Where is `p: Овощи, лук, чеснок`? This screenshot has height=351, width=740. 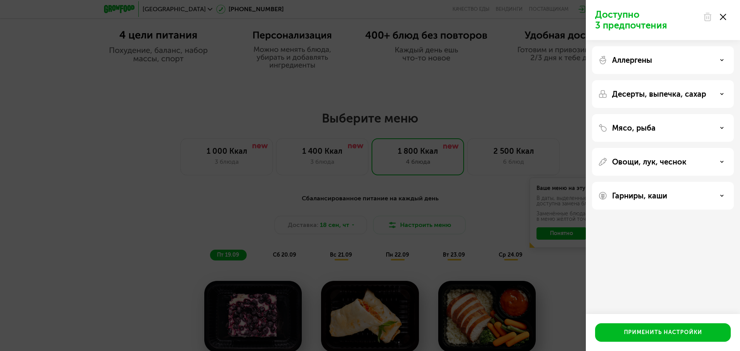
p: Овощи, лук, чеснок is located at coordinates (649, 162).